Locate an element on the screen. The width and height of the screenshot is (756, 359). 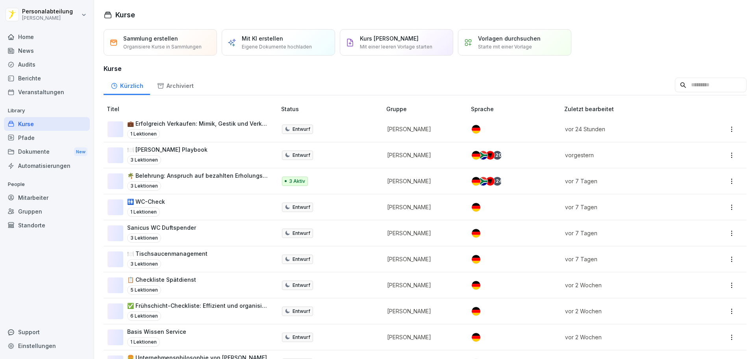
p: 📋 Checkliste Spätdienst is located at coordinates (161, 279).